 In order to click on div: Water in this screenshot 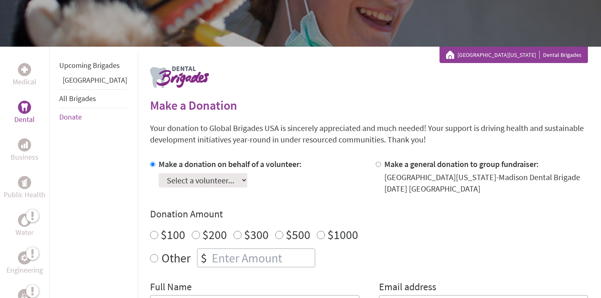, I will do `click(25, 220)`.